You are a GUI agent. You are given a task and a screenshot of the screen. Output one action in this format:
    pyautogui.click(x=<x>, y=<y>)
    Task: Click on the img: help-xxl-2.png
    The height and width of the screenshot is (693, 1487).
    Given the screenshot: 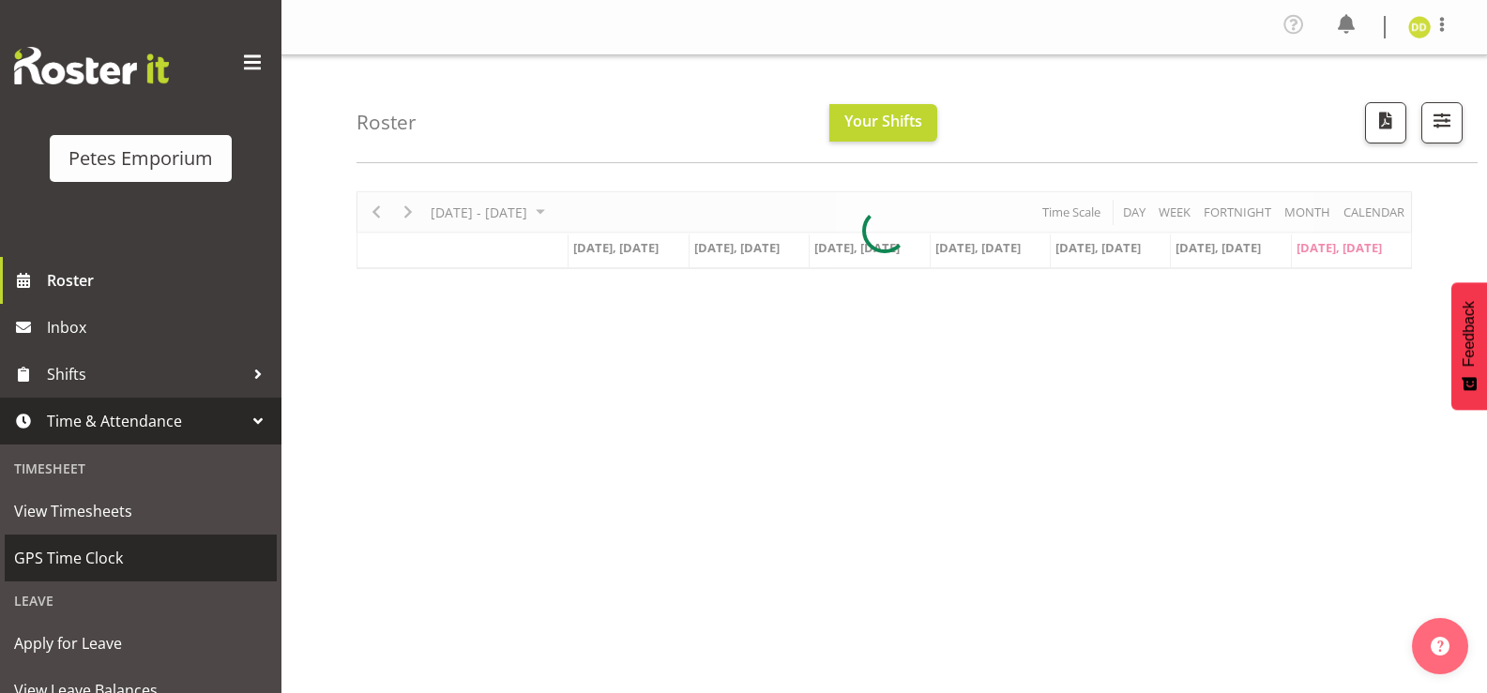 What is the action you would take?
    pyautogui.click(x=1440, y=647)
    